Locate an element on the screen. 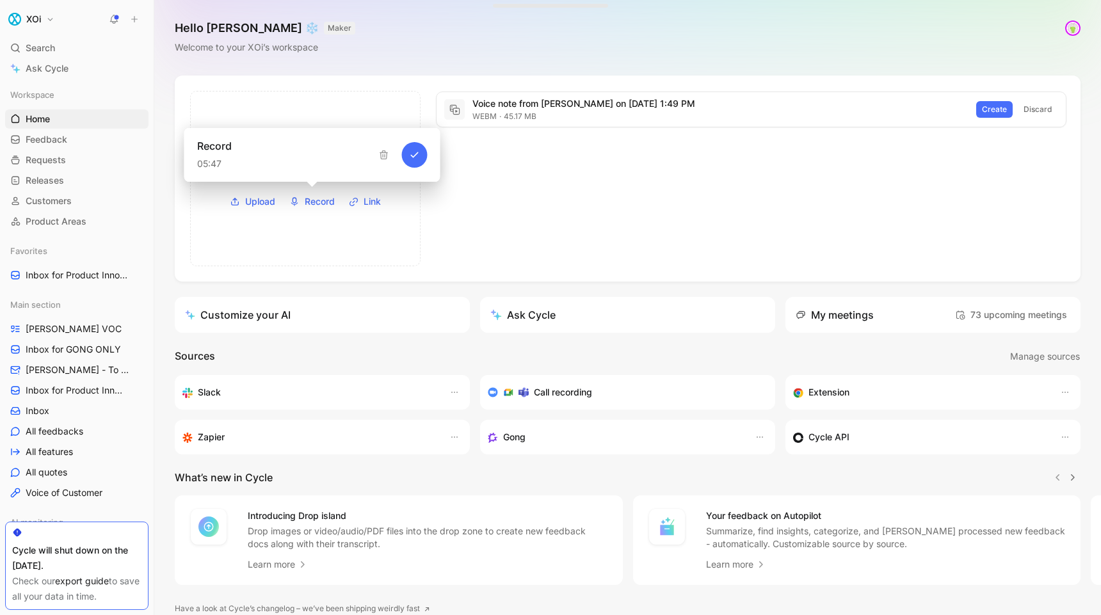  span: Product Areas is located at coordinates (56, 222).